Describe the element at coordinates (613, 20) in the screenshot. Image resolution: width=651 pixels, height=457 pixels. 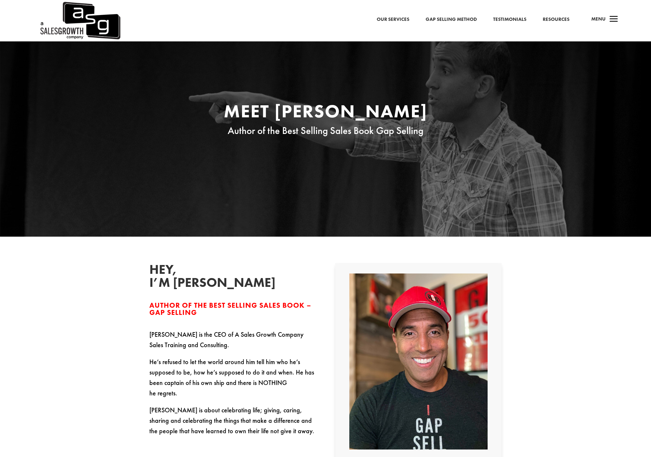
I see `span: a` at that location.